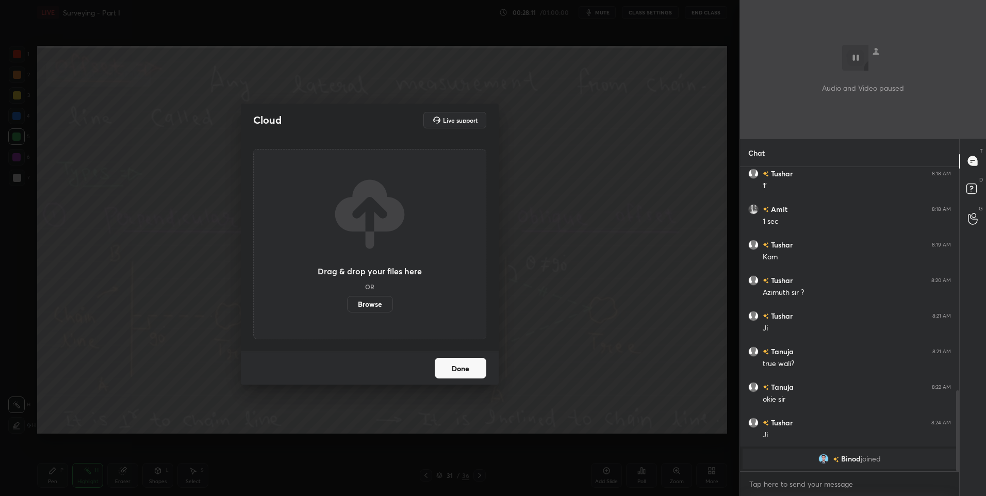 This screenshot has width=986, height=496. I want to click on div: Kam, so click(856, 257).